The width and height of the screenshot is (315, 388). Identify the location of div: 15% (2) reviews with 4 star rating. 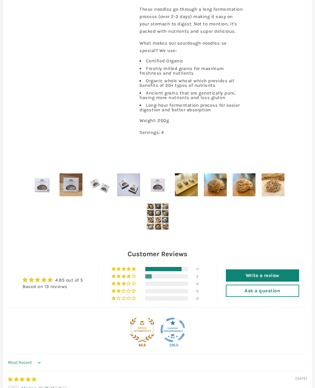
(124, 276).